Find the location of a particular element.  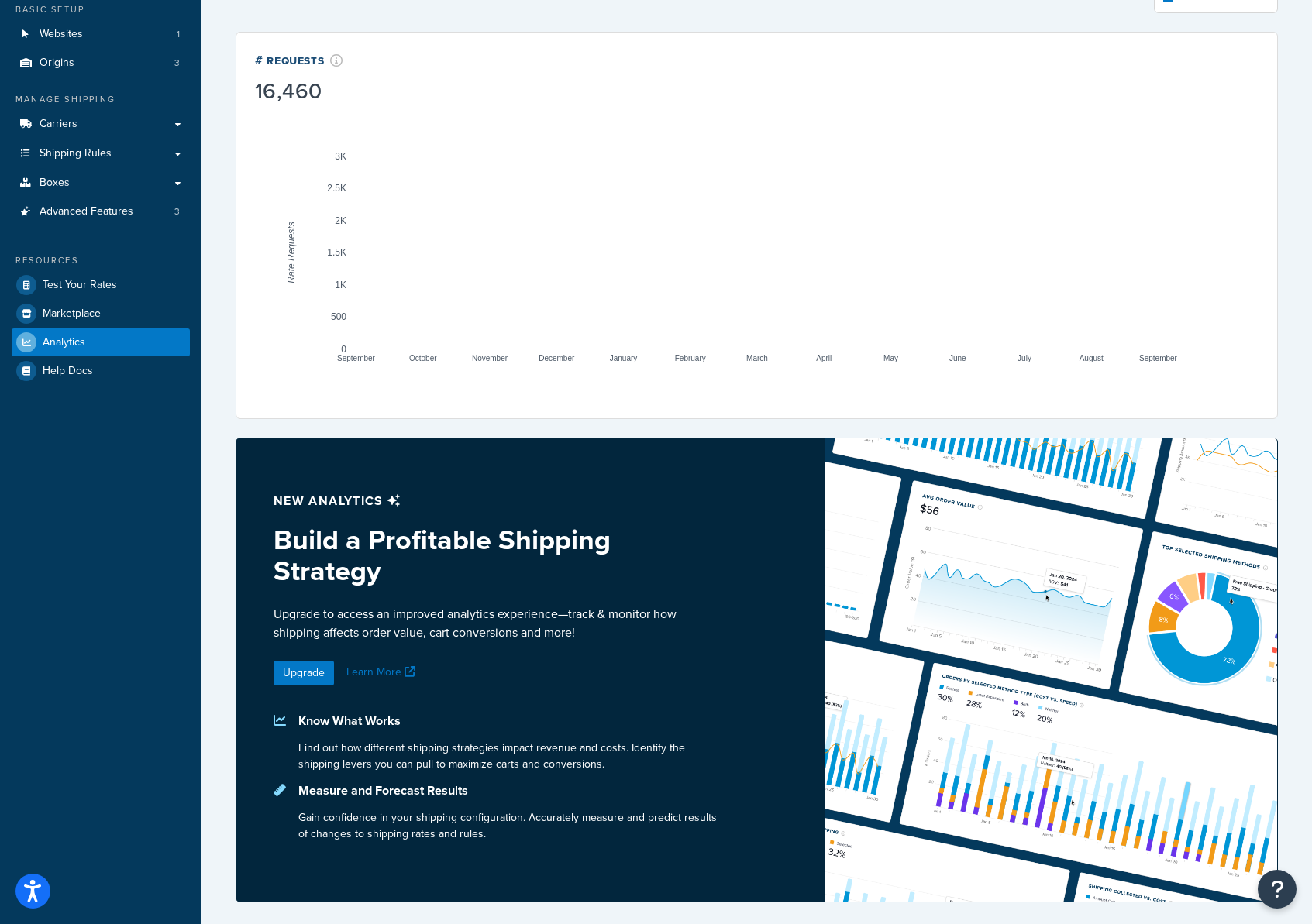

p: Know What Works is located at coordinates (509, 721).